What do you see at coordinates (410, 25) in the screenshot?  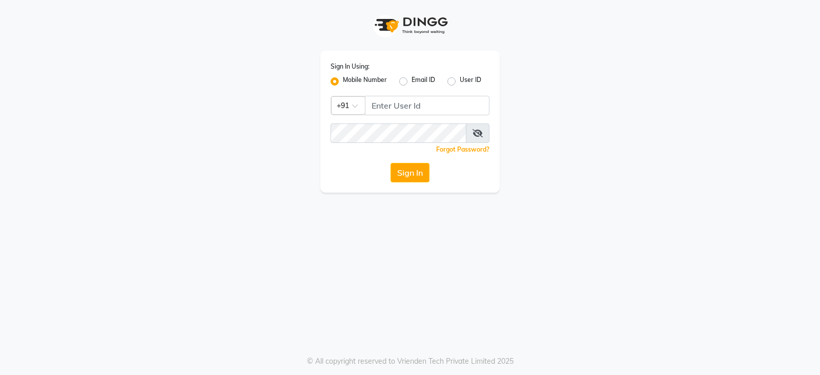 I see `img: logo1.svg` at bounding box center [410, 25].